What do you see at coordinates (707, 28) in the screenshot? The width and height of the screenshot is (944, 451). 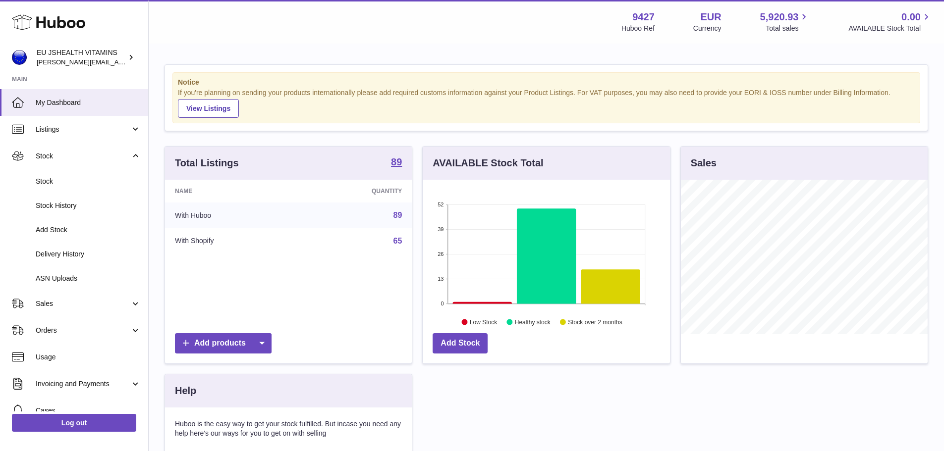 I see `div: Currency` at bounding box center [707, 28].